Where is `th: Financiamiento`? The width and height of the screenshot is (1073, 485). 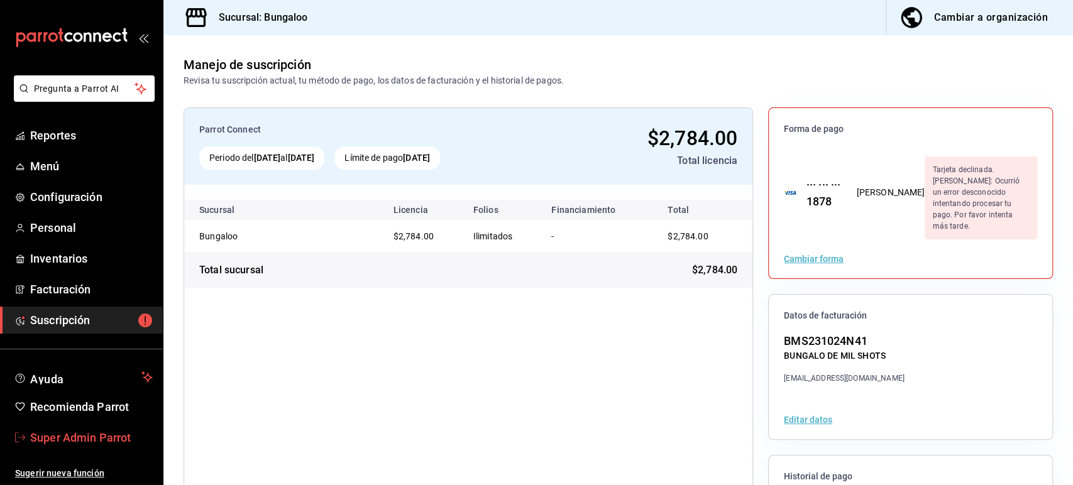
th: Financiamiento is located at coordinates (597, 210).